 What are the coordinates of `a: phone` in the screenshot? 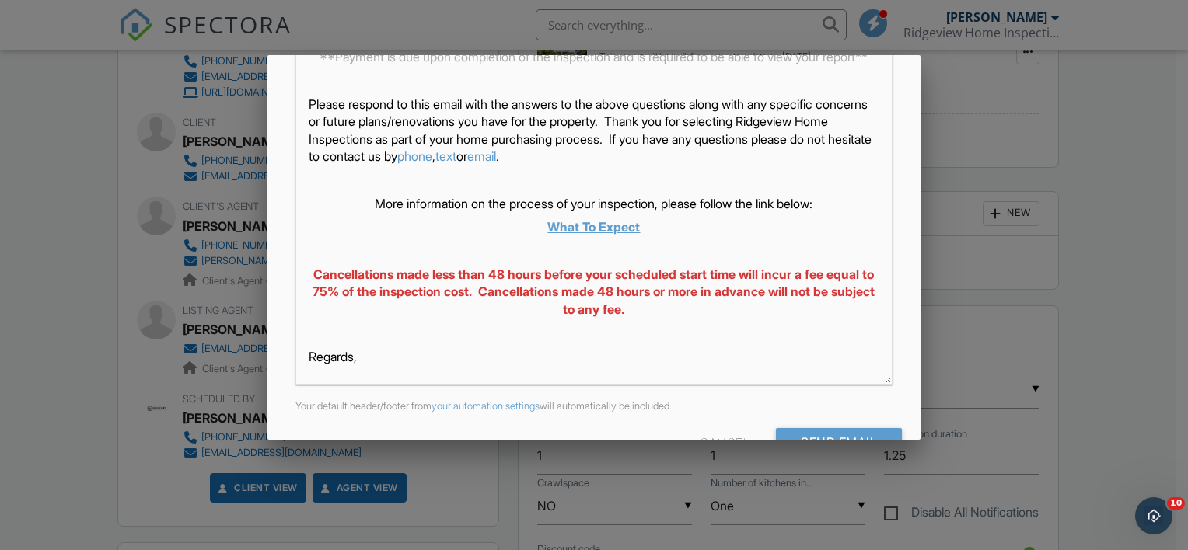 It's located at (414, 156).